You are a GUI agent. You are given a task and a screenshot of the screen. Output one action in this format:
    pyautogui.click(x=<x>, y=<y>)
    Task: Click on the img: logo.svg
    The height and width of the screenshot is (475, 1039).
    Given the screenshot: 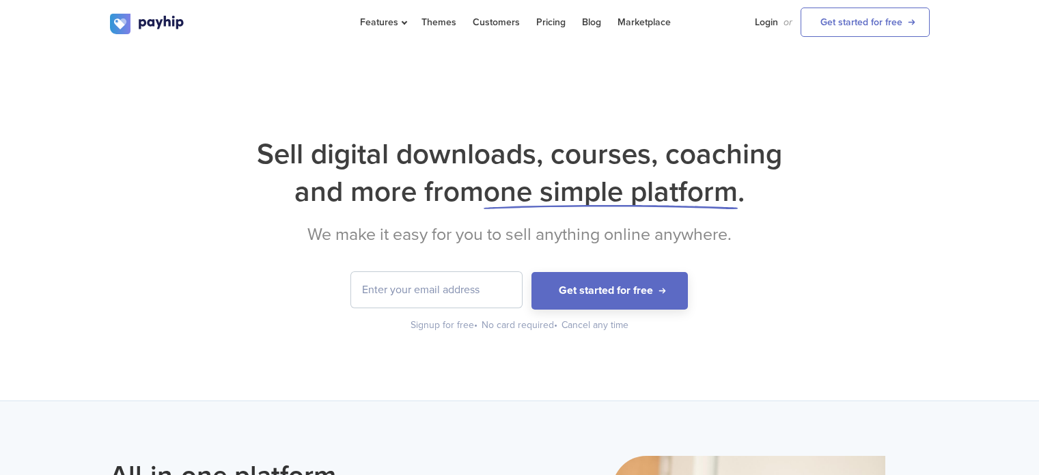 What is the action you would take?
    pyautogui.click(x=148, y=24)
    